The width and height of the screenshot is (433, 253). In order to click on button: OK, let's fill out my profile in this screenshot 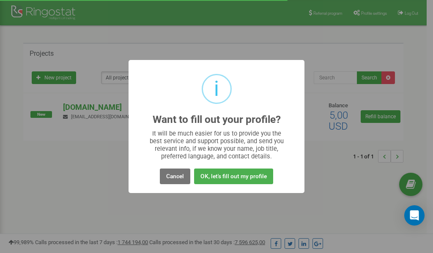, I will do `click(233, 176)`.